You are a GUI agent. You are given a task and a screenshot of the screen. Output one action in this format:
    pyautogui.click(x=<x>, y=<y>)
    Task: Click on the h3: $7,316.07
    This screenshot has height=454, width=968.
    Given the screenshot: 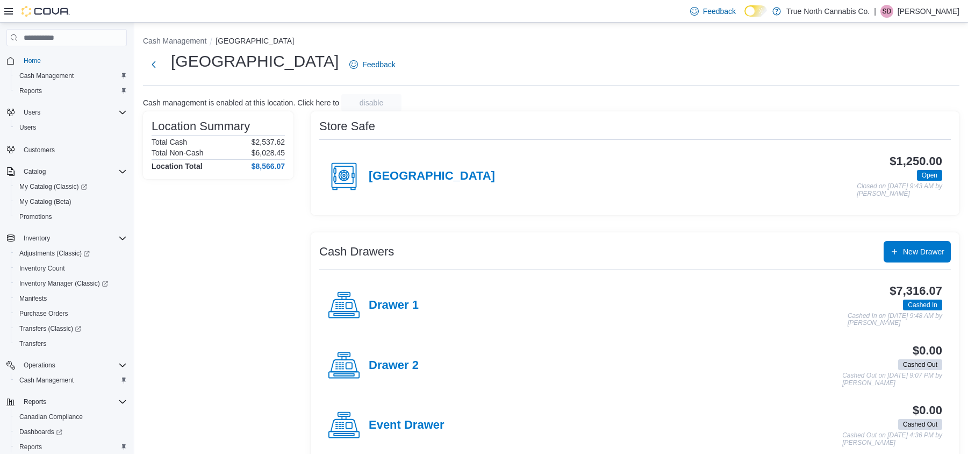 What is the action you would take?
    pyautogui.click(x=916, y=291)
    